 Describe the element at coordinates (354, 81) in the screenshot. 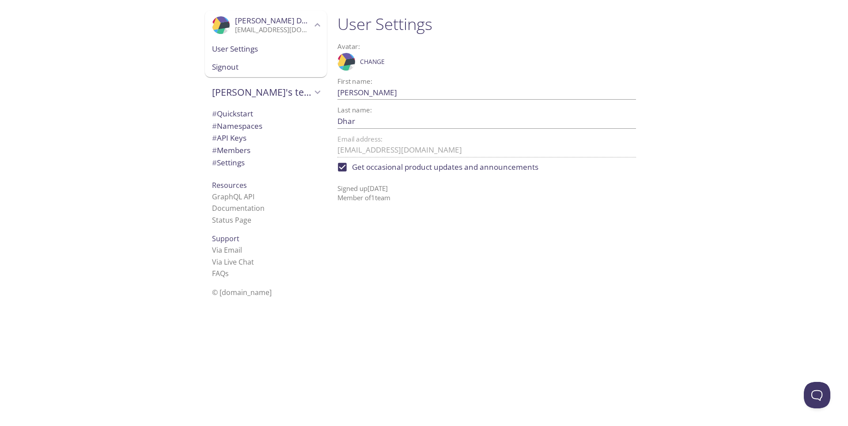

I see `label: First name:` at that location.